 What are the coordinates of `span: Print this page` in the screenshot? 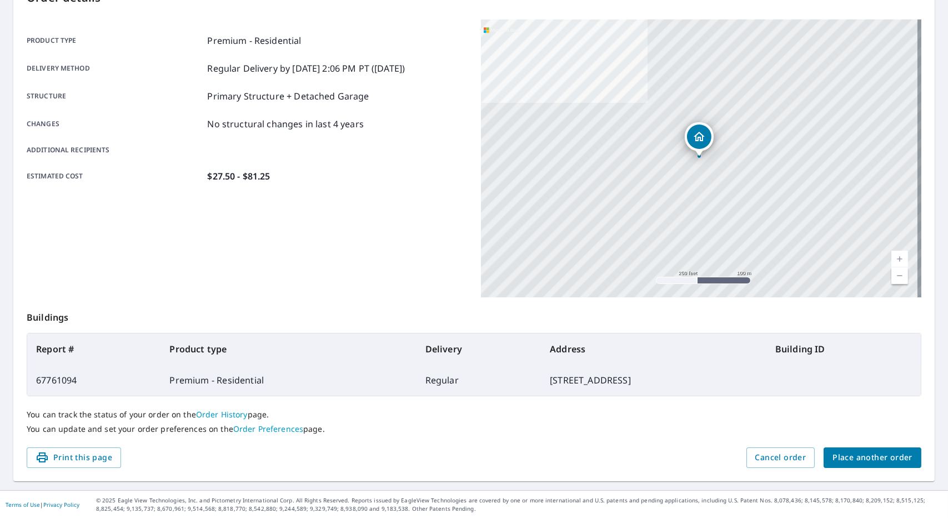 It's located at (74, 457).